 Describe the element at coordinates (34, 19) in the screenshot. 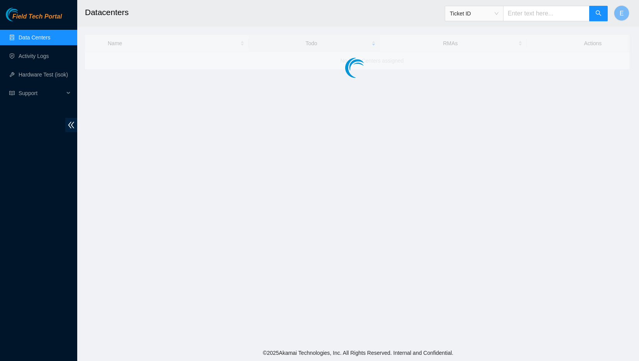

I see `a: Akamai TechnologiesField Tech Portal` at that location.